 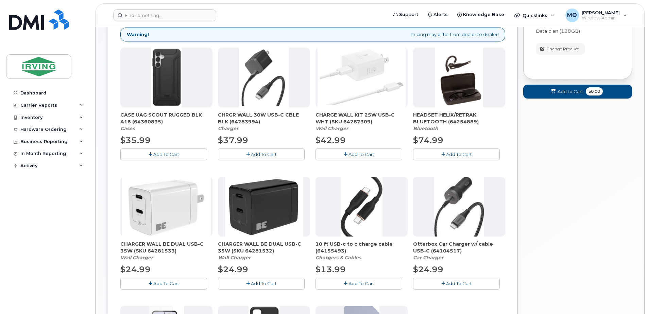 What do you see at coordinates (483, 15) in the screenshot?
I see `span: Knowledge Base` at bounding box center [483, 15].